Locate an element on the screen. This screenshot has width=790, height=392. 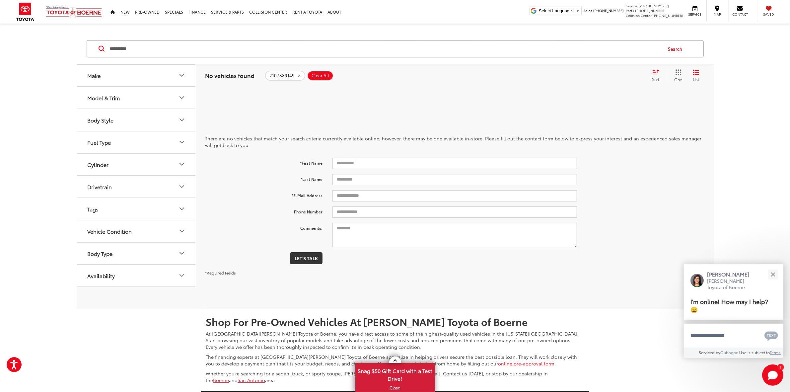
span: Parts is located at coordinates (630, 10).